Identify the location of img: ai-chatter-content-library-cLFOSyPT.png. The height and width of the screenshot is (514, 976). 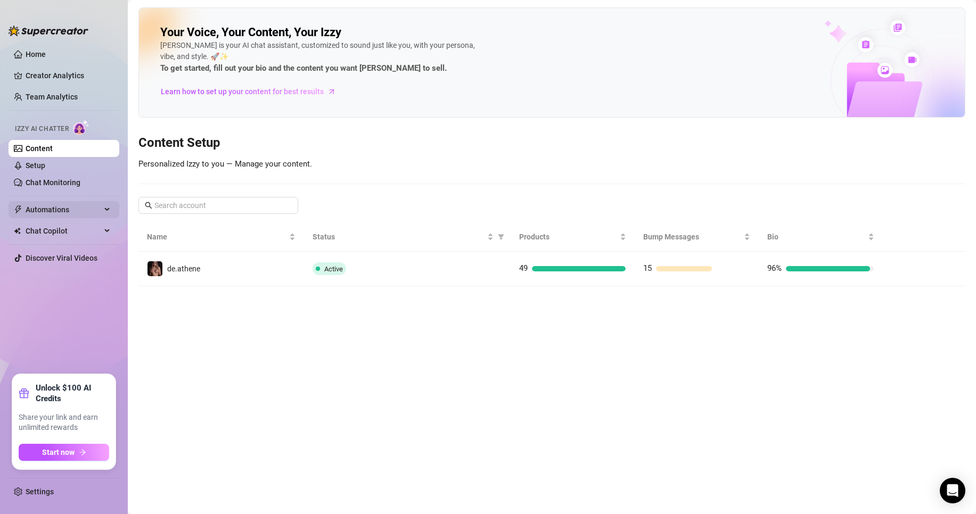
(882, 63).